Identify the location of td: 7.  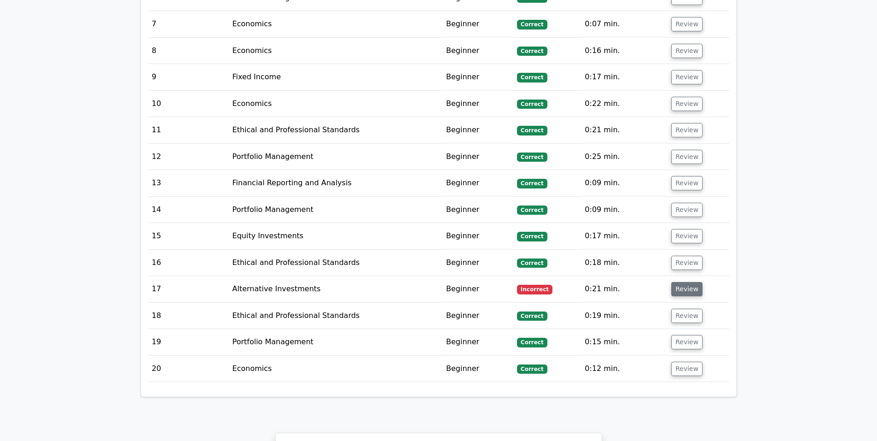
(188, 24).